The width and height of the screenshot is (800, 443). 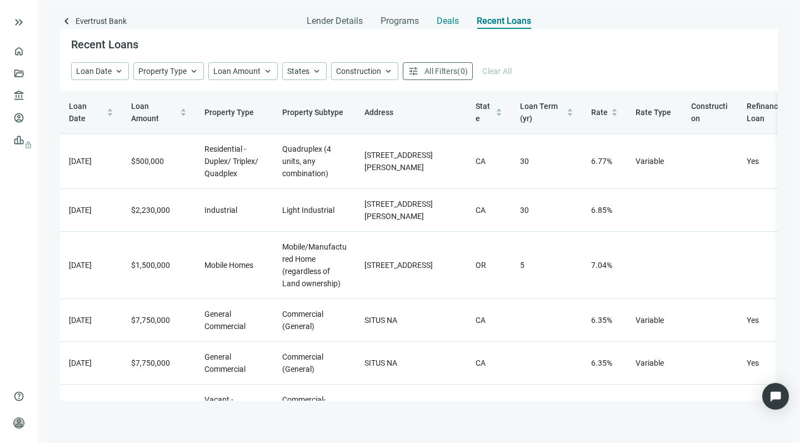 What do you see at coordinates (497, 71) in the screenshot?
I see `button: Clear All` at bounding box center [497, 71].